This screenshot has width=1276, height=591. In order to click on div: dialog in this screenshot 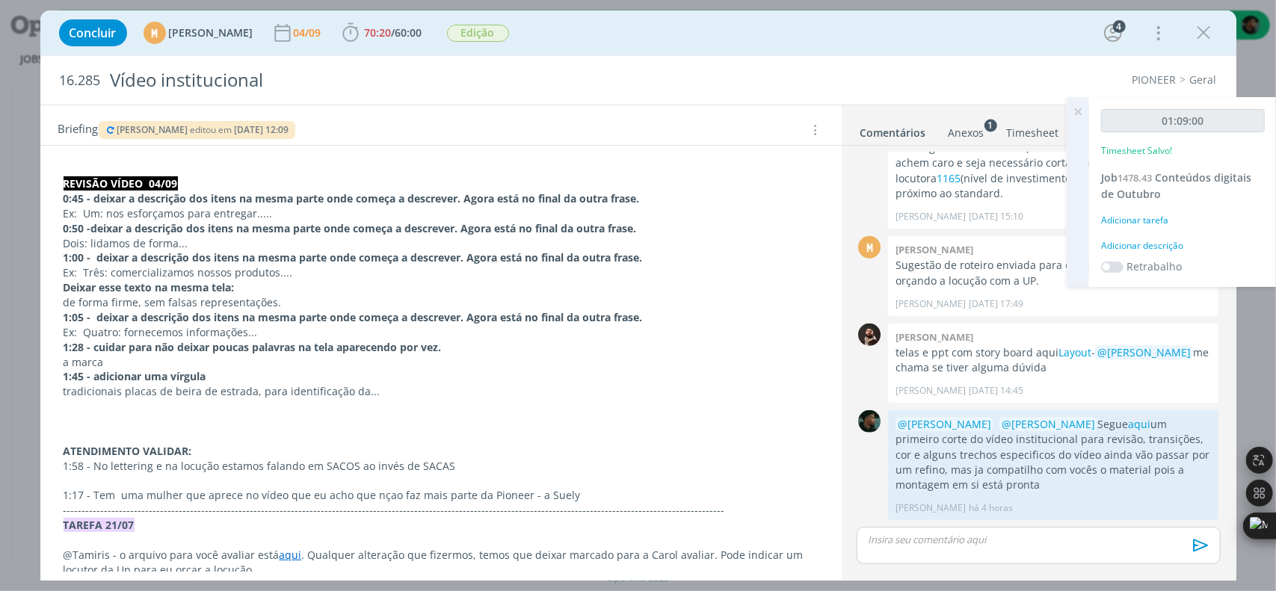, I will do `click(638, 295)`.